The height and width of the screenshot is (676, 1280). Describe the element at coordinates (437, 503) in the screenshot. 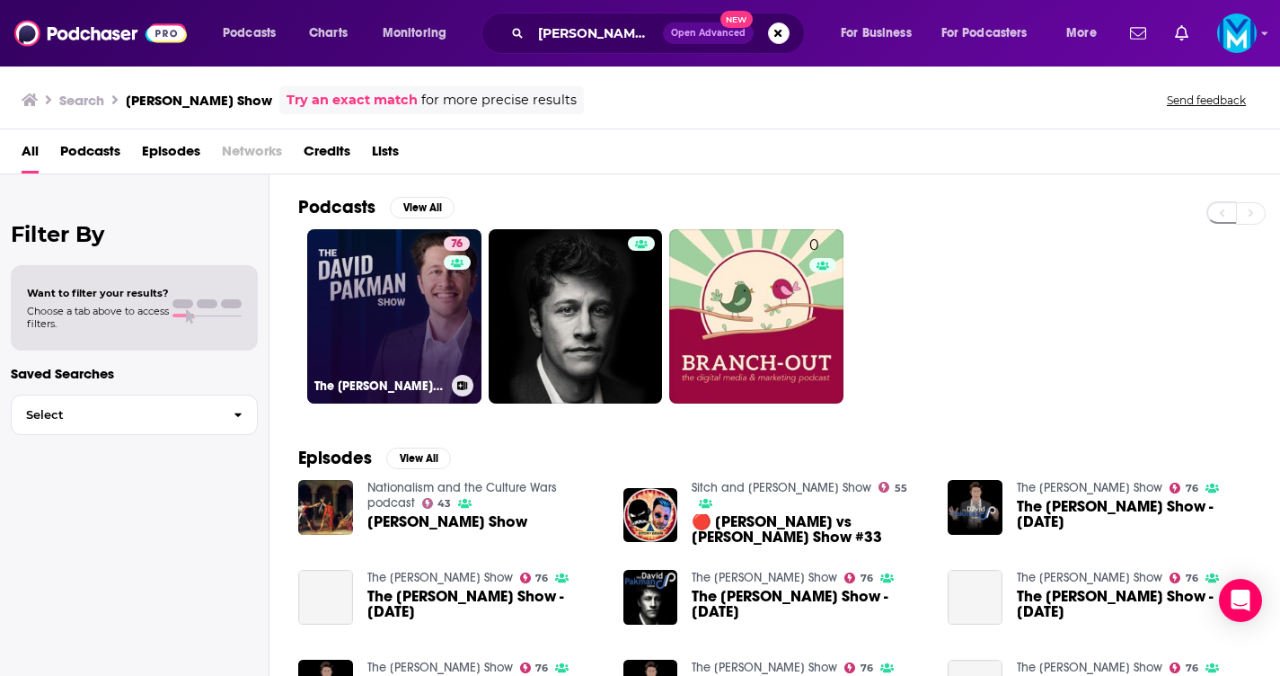

I see `a: 43` at that location.